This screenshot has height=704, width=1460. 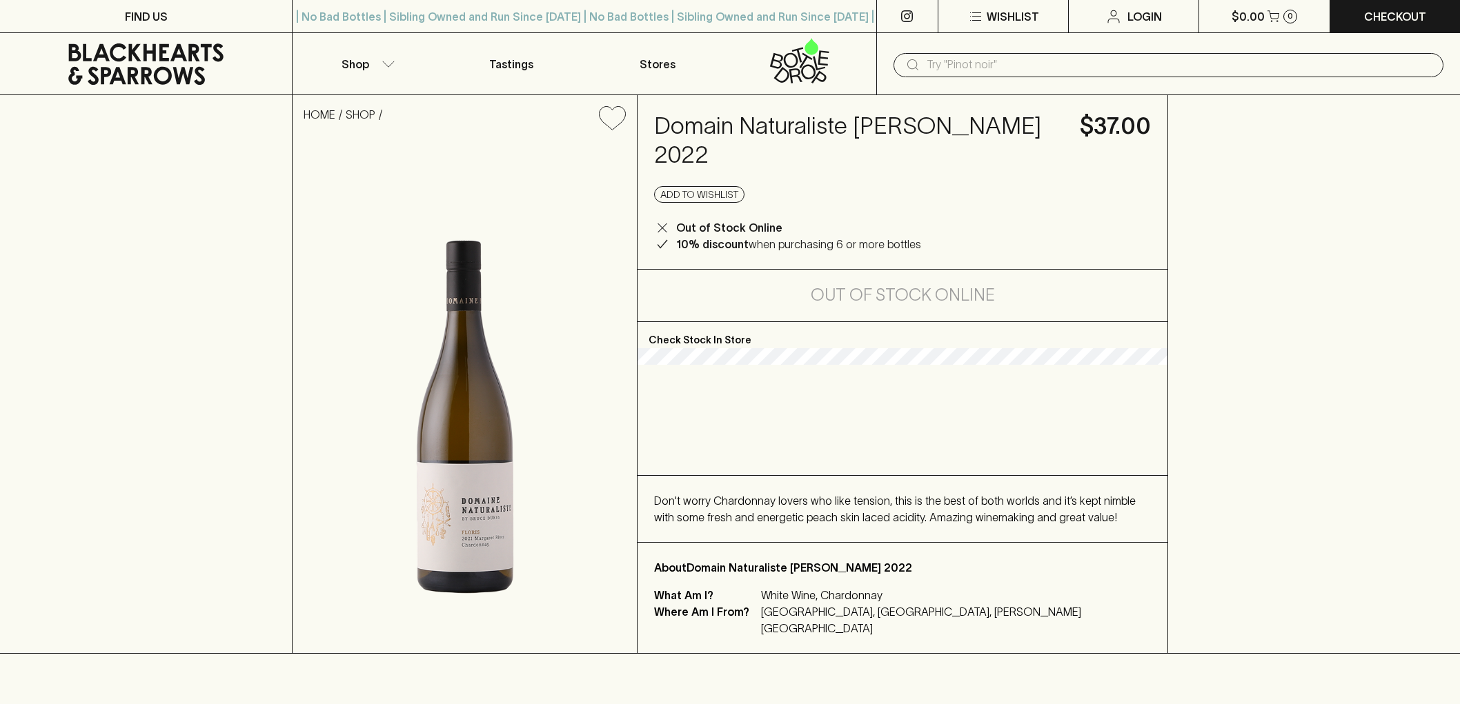 I want to click on h4: $37.00, so click(x=1115, y=126).